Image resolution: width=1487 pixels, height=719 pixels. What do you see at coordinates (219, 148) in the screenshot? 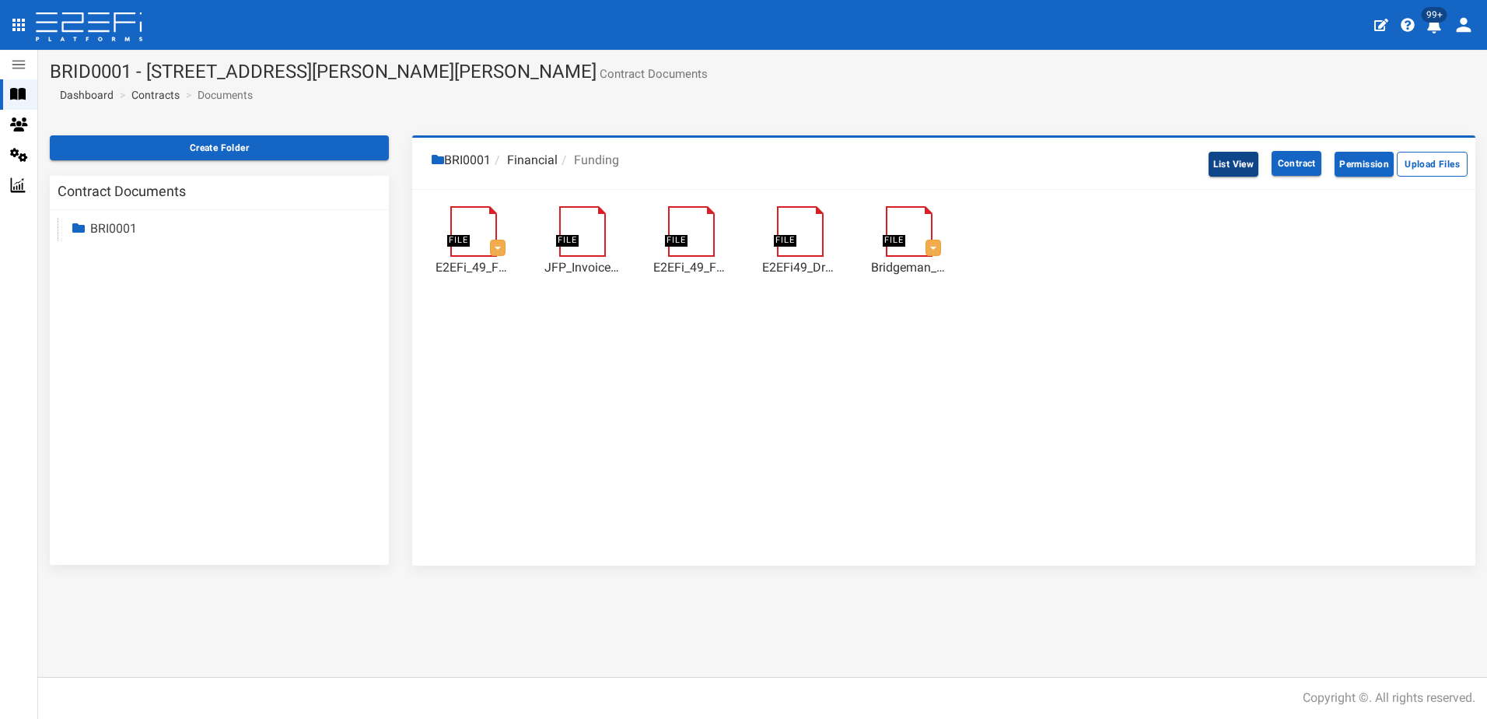
I see `button: Create Folder` at bounding box center [219, 148].